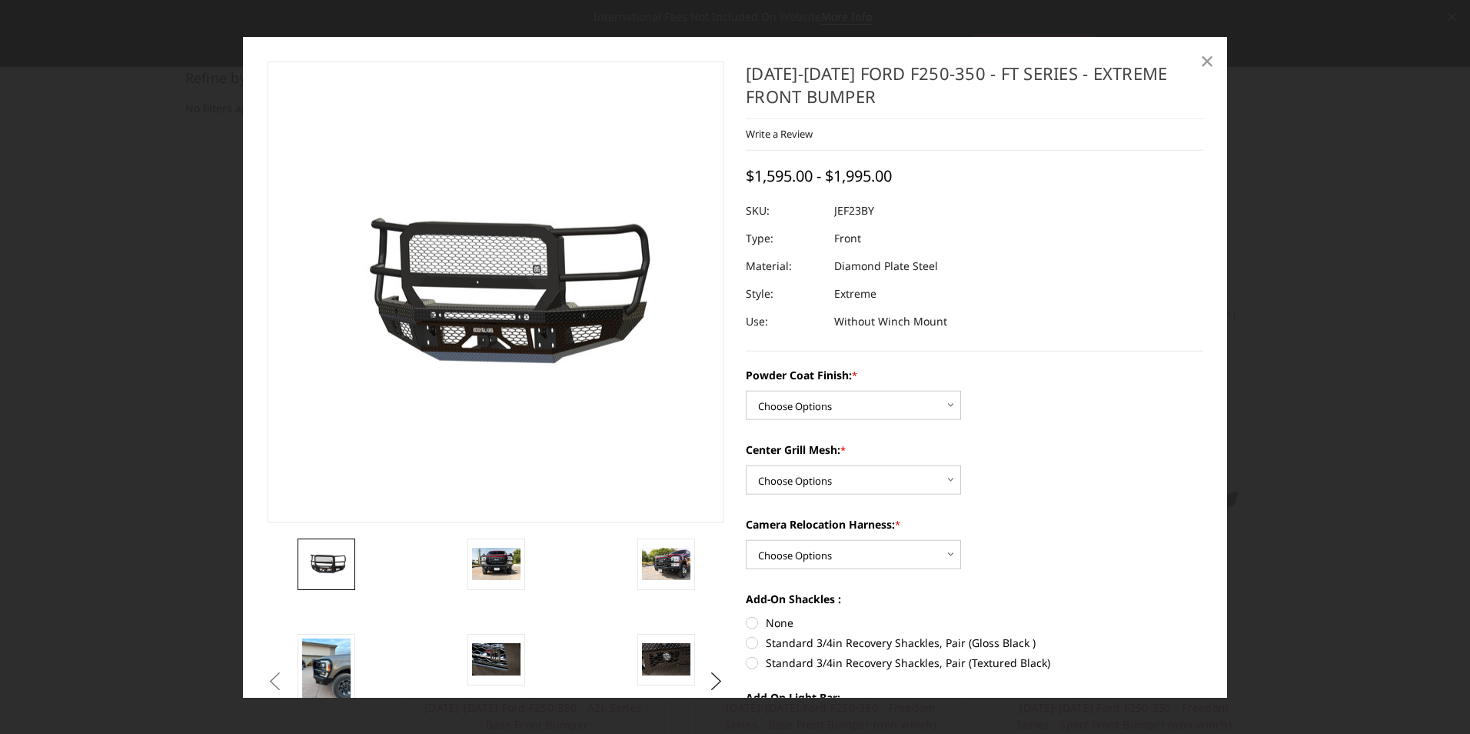  Describe the element at coordinates (784, 321) in the screenshot. I see `dt: Use:` at that location.